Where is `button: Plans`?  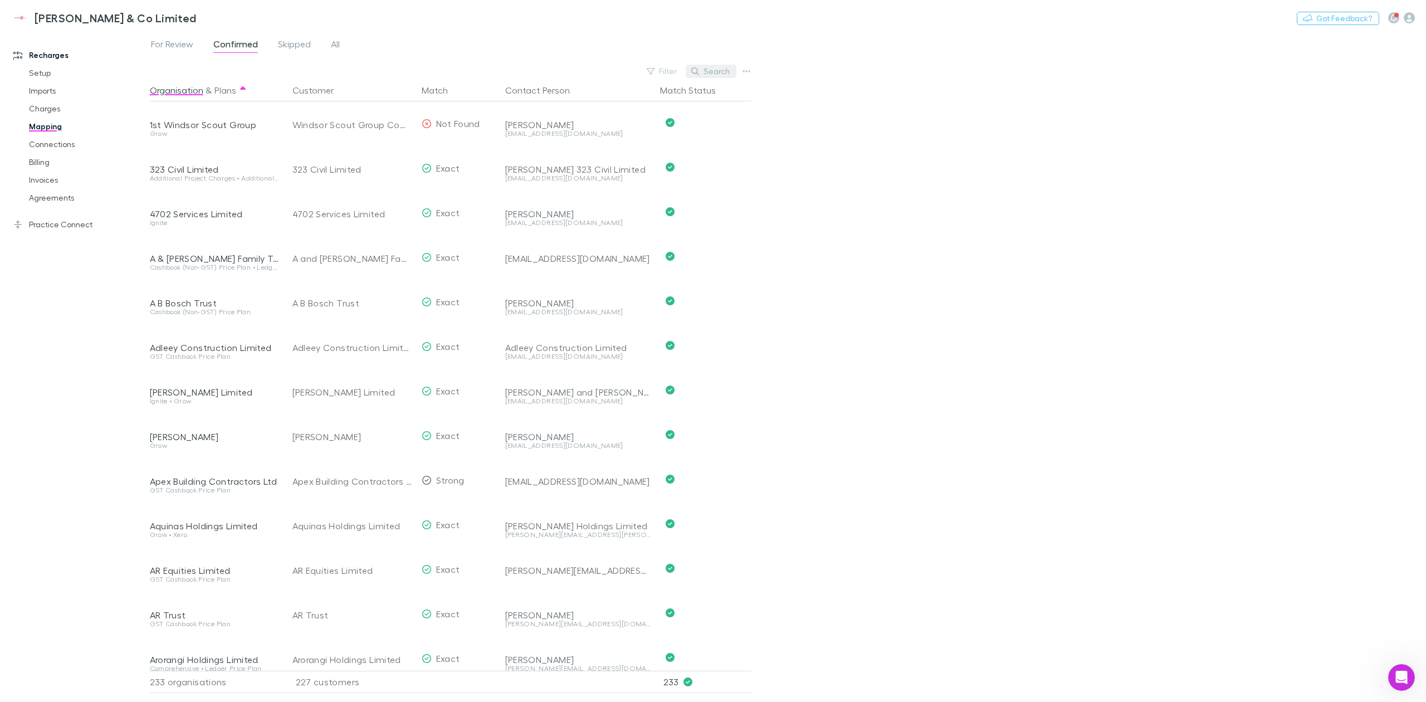 button: Plans is located at coordinates (225, 90).